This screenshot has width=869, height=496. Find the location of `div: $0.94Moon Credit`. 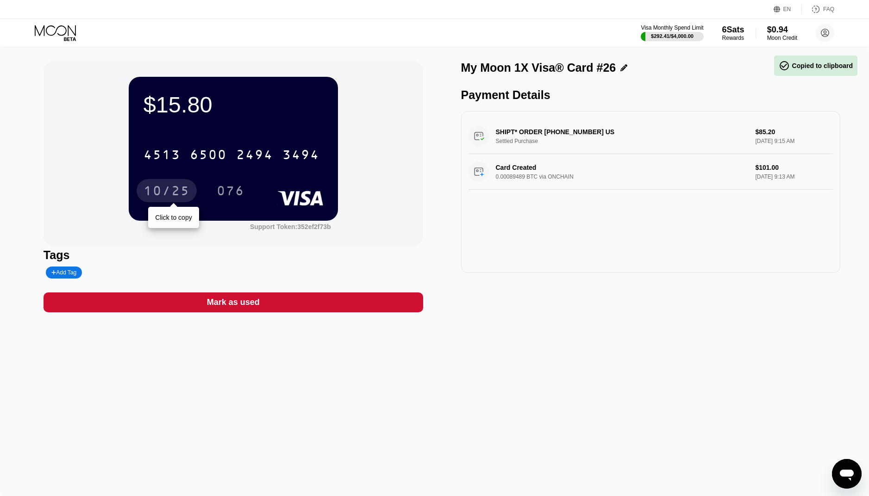

div: $0.94Moon Credit is located at coordinates (782, 33).